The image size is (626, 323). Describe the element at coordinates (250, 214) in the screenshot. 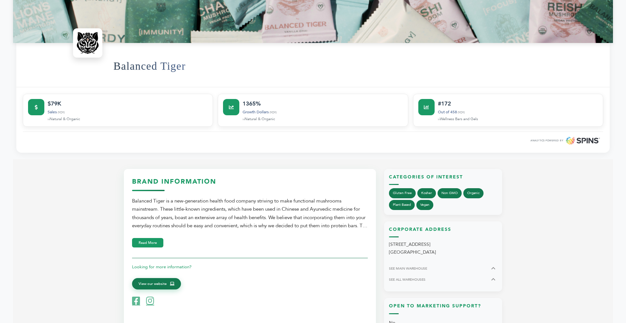

I see `div: Balanced Tiger is a new-generation health food company striving to make functional mushrooms main...` at that location.